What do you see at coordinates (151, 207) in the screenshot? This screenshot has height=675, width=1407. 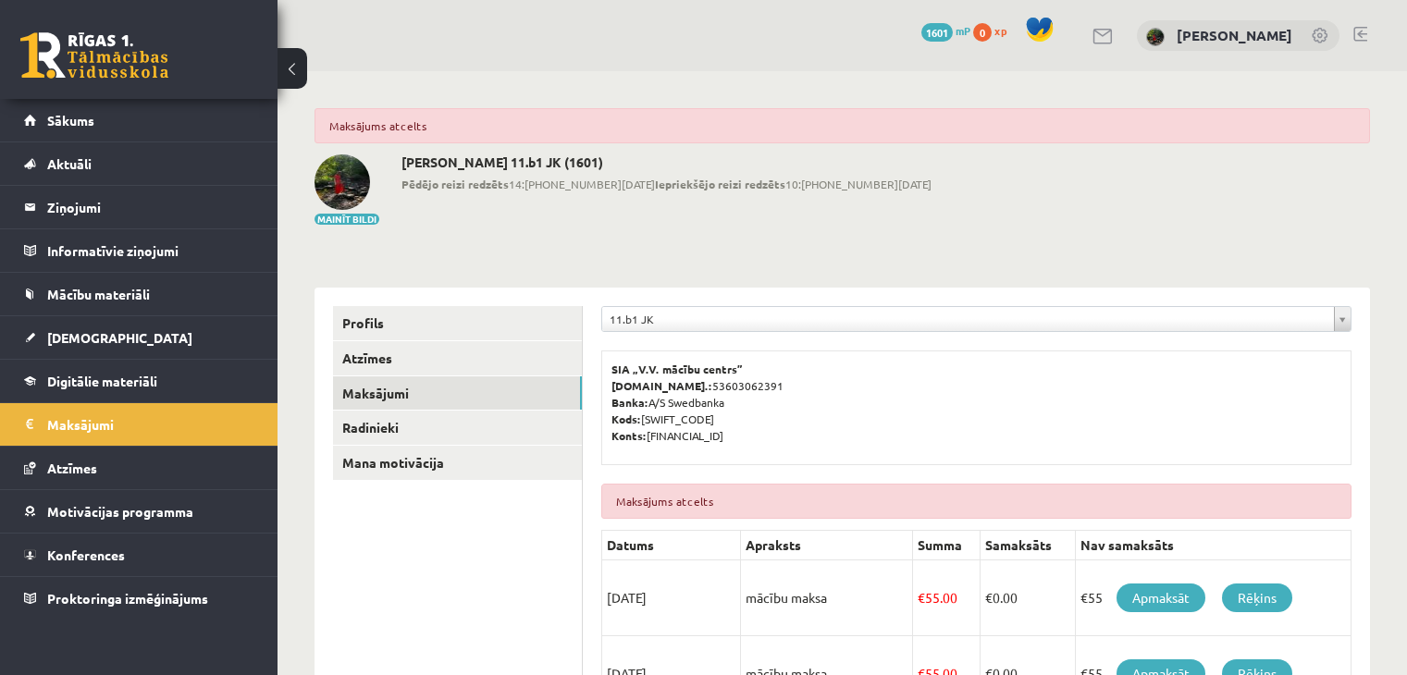 I see `legend: Ziņojumi` at bounding box center [151, 207].